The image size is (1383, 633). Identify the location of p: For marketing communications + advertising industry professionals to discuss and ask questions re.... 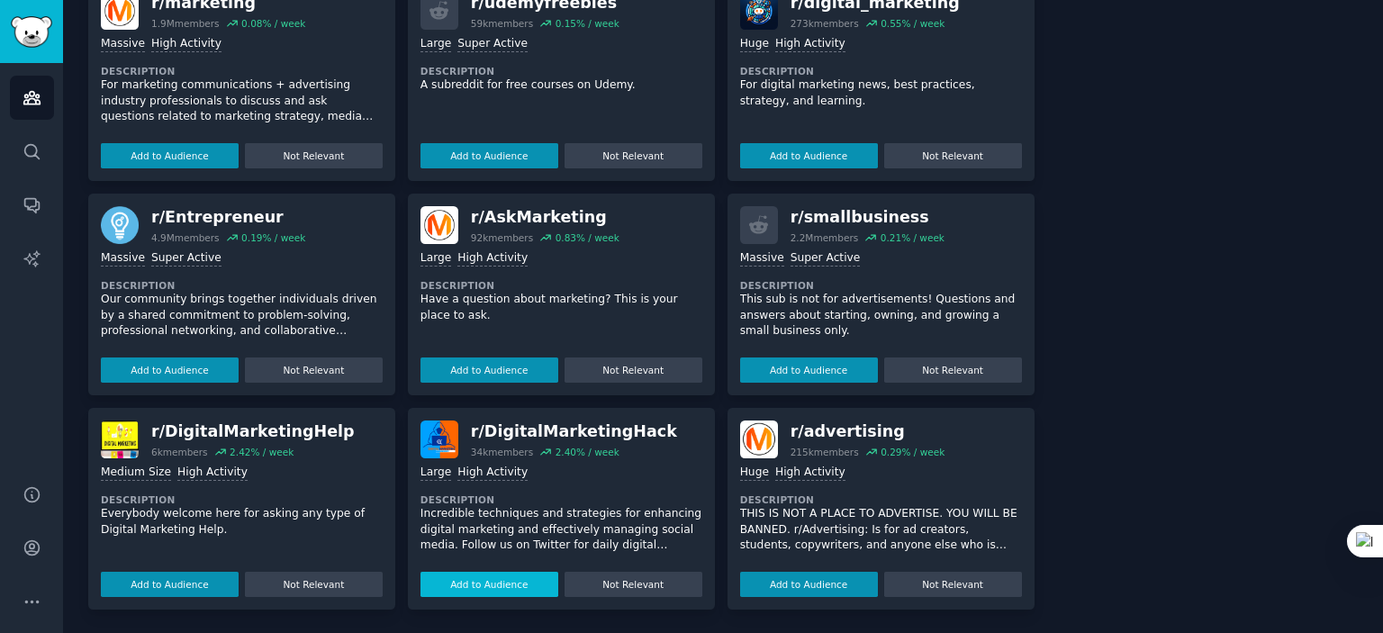
(241, 101).